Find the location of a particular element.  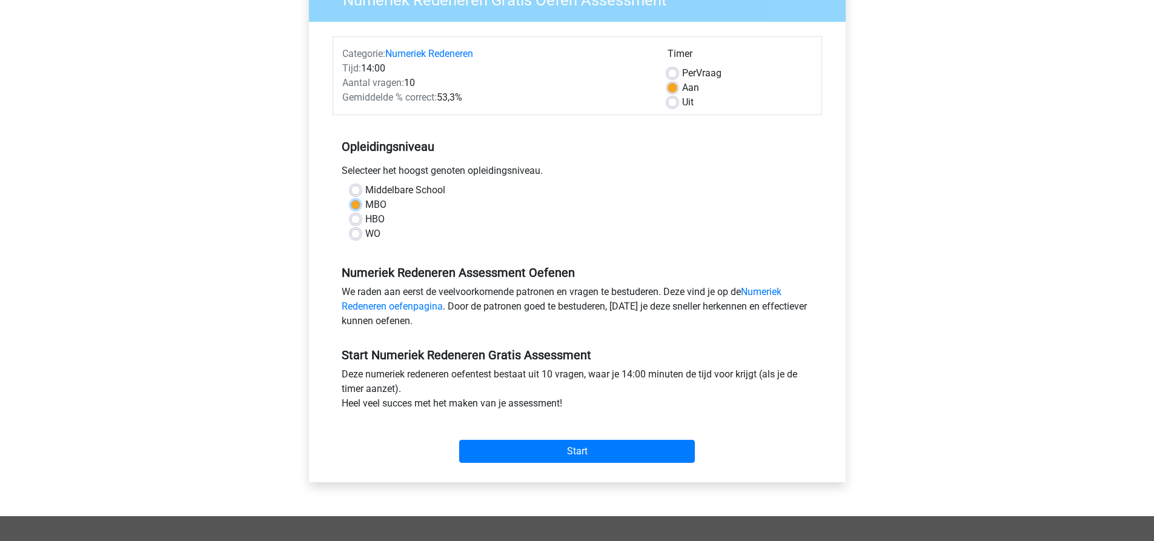

div: 53,3% is located at coordinates (495, 97).